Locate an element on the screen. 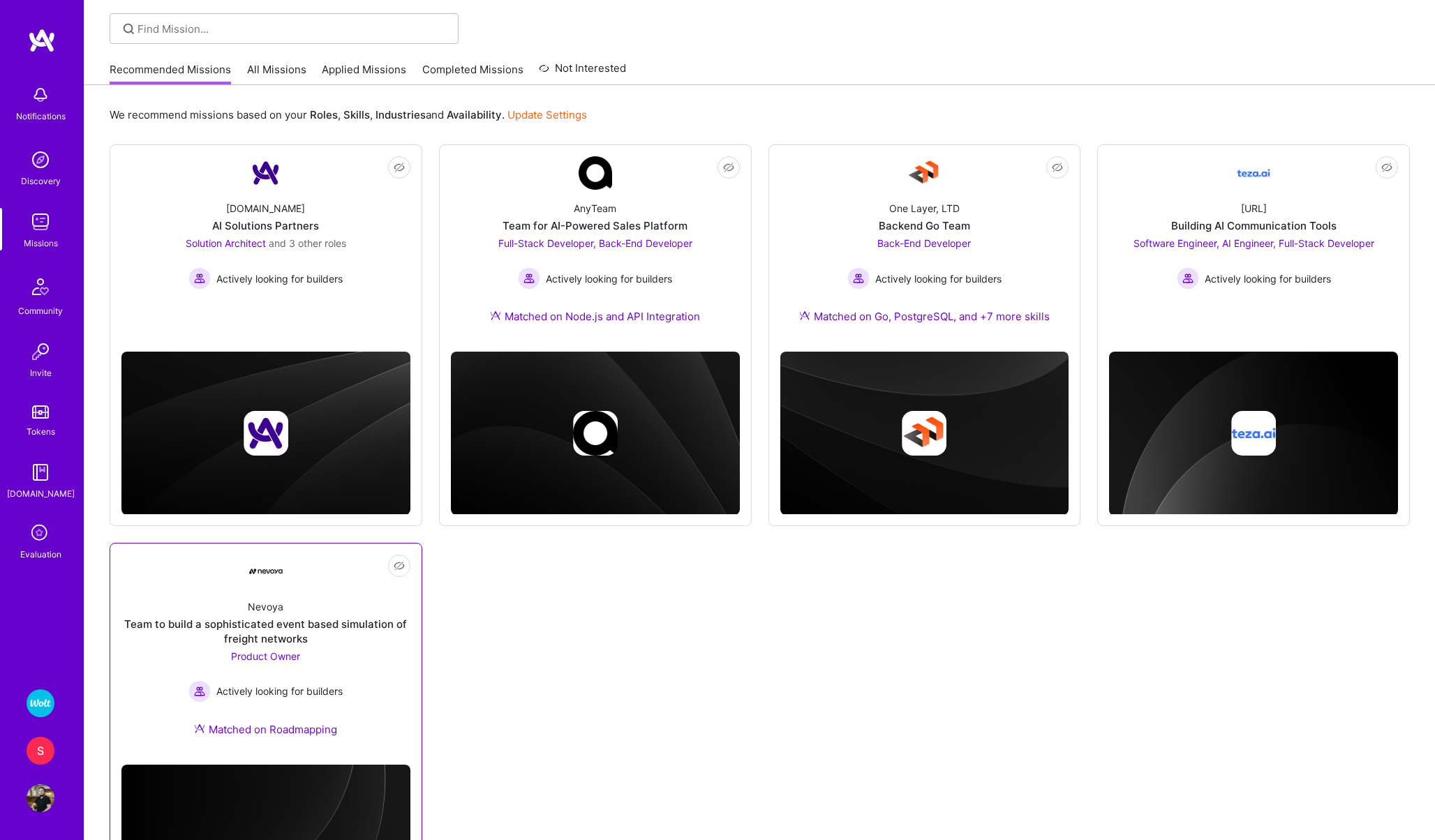 Image resolution: width=1435 pixels, height=840 pixels. b: Availability is located at coordinates (474, 115).